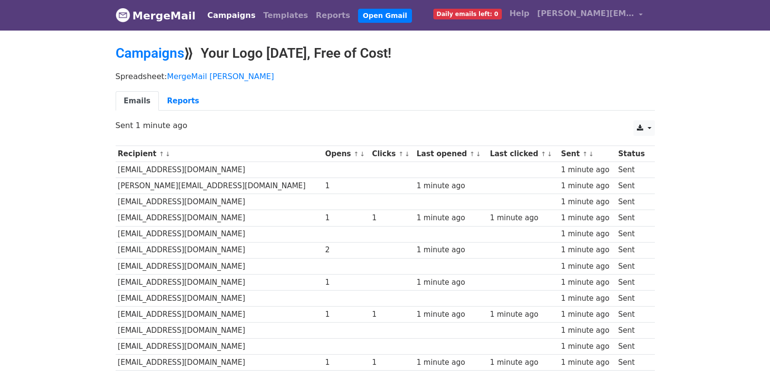 This screenshot has height=375, width=770. What do you see at coordinates (392, 154) in the screenshot?
I see `th: Clicks` at bounding box center [392, 154].